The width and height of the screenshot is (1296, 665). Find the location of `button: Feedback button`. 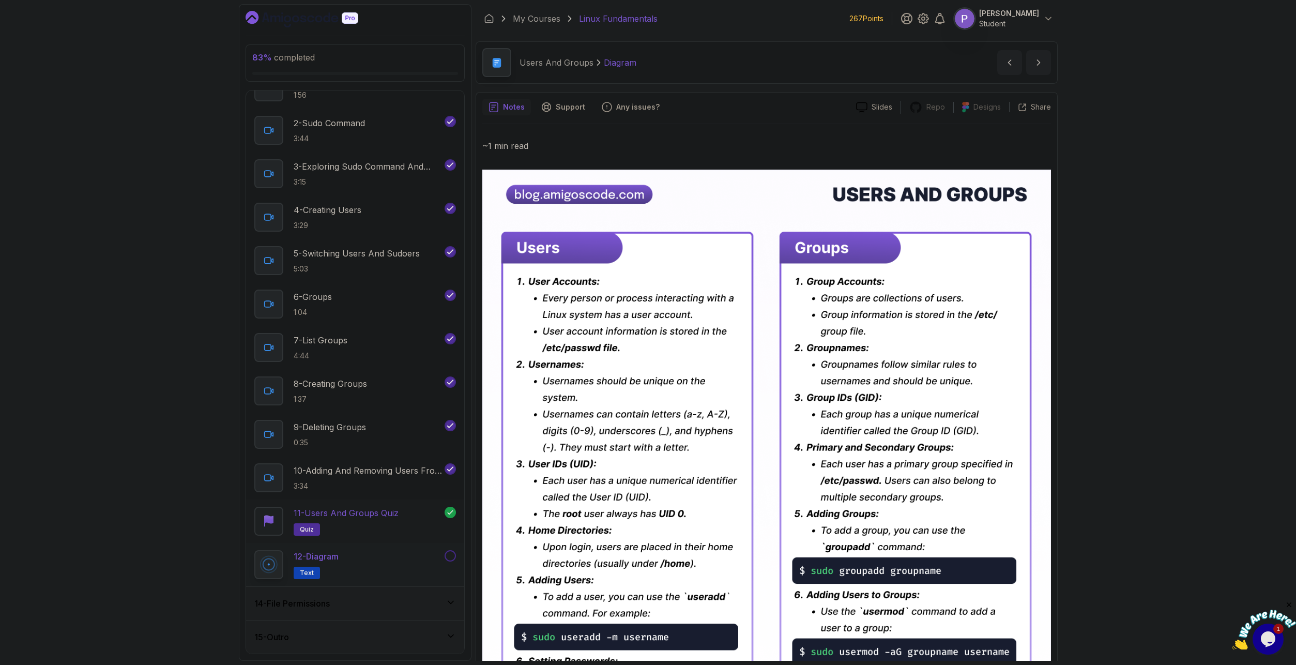

button: Feedback button is located at coordinates (631, 107).